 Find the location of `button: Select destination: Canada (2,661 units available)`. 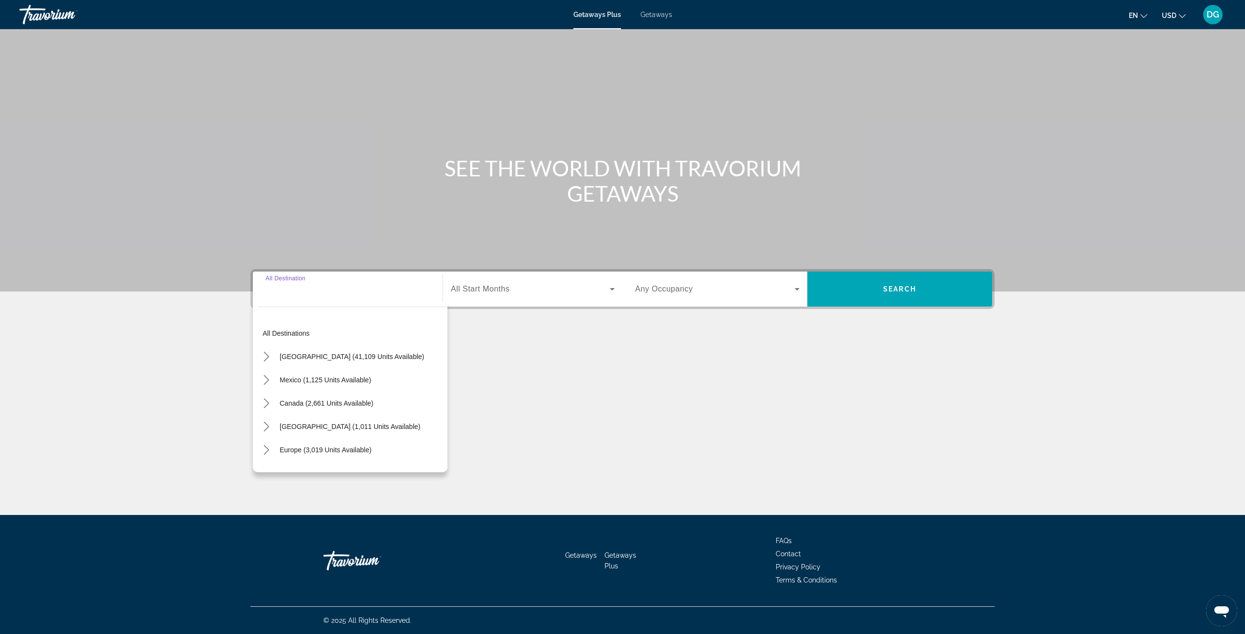

button: Select destination: Canada (2,661 units available) is located at coordinates (326, 404).